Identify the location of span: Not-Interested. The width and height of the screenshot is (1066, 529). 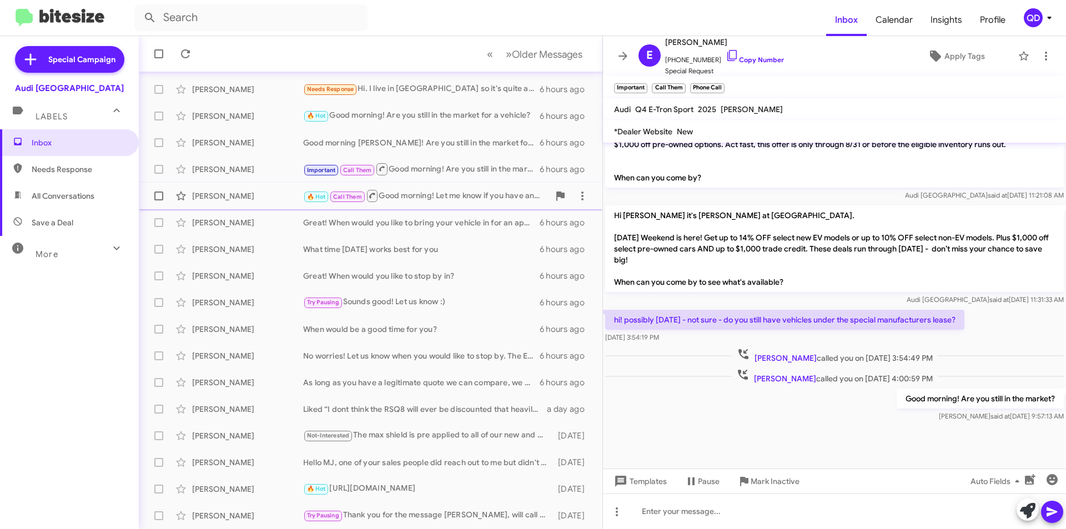
(328, 435).